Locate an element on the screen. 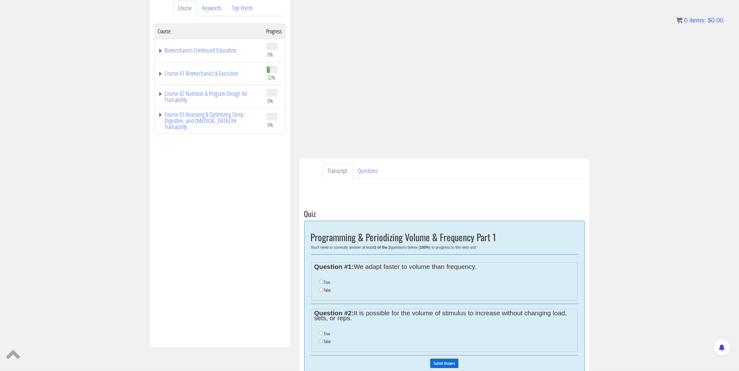  bdi: 0.00 is located at coordinates (715, 20).